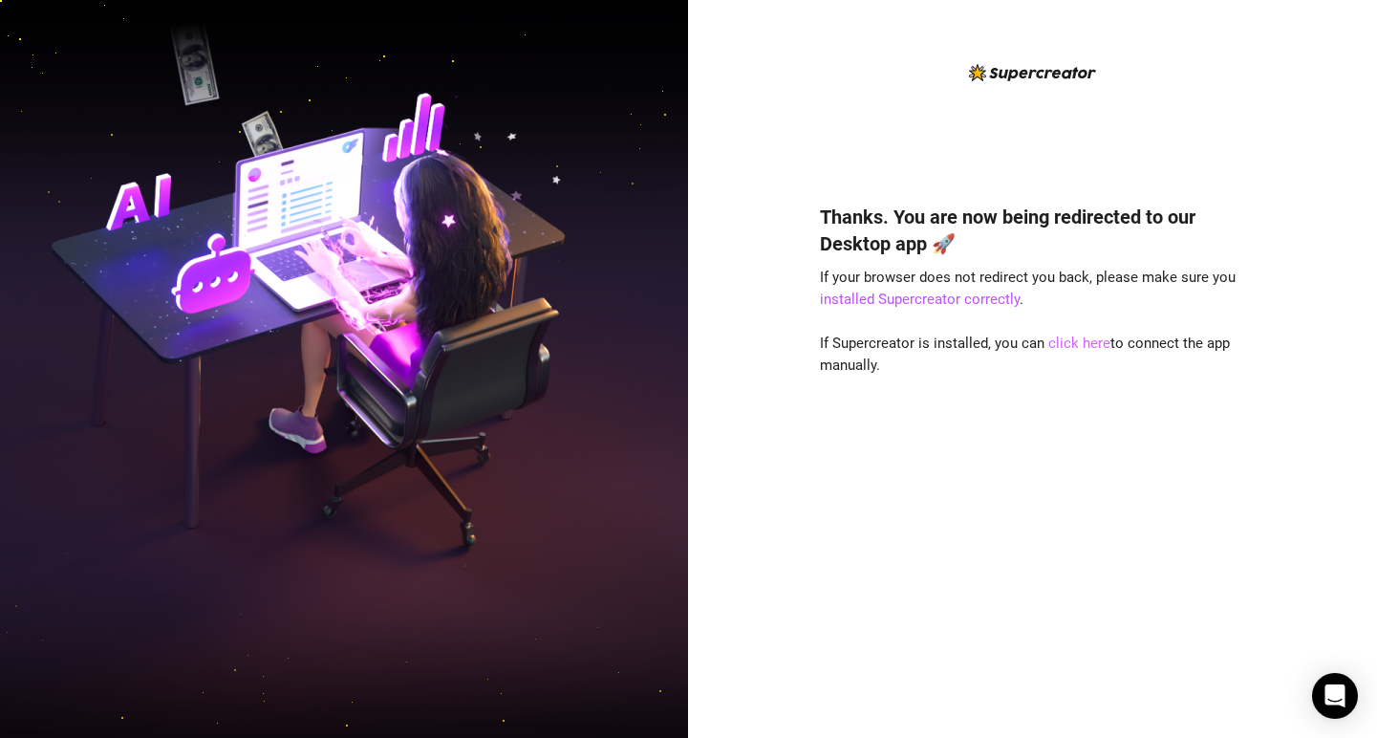 The image size is (1377, 738). What do you see at coordinates (1032, 73) in the screenshot?
I see `img: logo-BBDzfeDw.svg` at bounding box center [1032, 73].